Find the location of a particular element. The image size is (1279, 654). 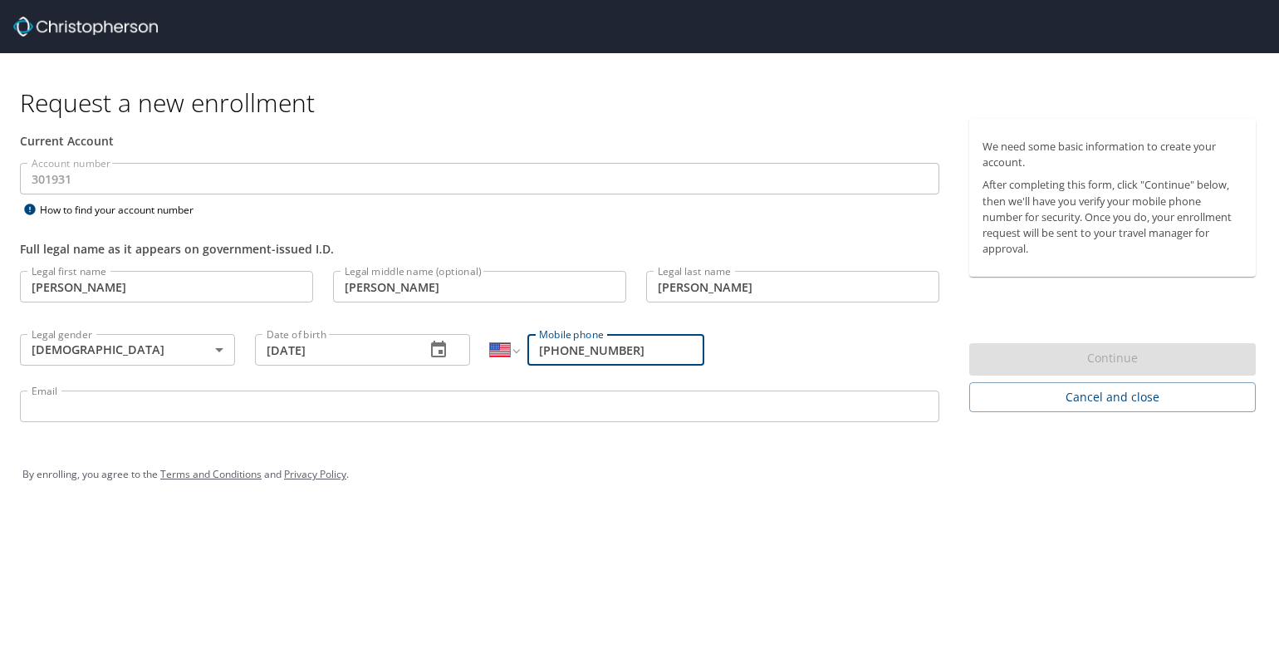

a: Privacy Policy is located at coordinates (315, 473).